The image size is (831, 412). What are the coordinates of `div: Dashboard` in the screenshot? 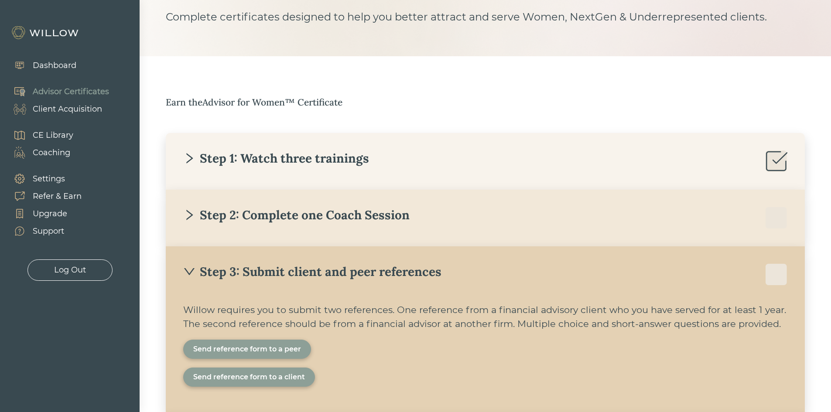 It's located at (55, 65).